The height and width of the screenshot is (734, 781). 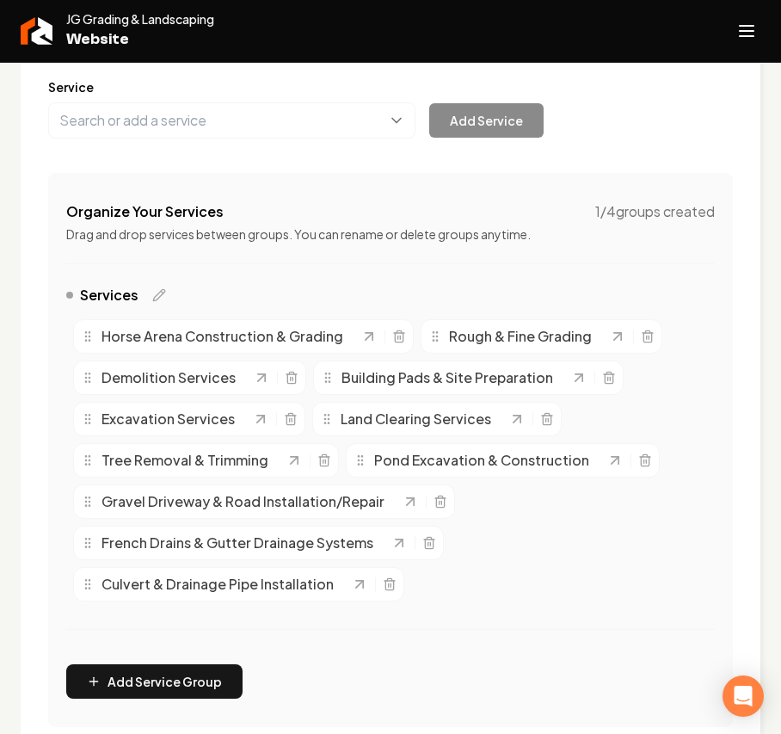 What do you see at coordinates (168, 419) in the screenshot?
I see `span: Excavation Services` at bounding box center [168, 419].